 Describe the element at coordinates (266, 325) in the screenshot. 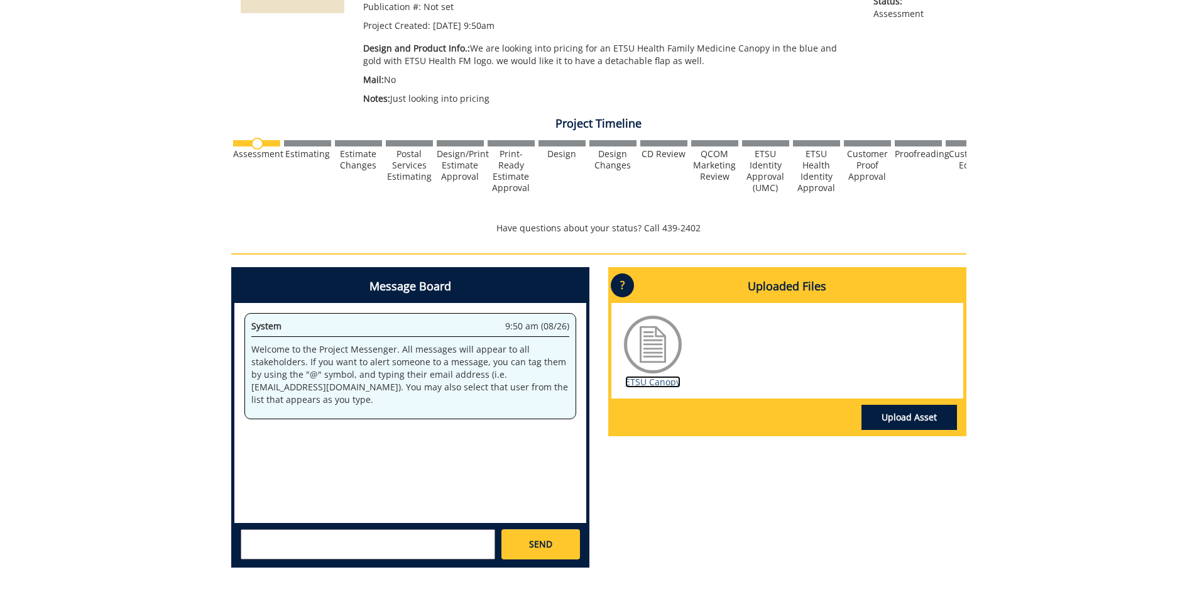

I see `span: System` at that location.